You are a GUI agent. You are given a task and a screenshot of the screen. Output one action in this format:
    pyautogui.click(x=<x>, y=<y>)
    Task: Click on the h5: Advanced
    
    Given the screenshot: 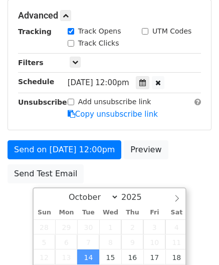 What is the action you would take?
    pyautogui.click(x=109, y=16)
    